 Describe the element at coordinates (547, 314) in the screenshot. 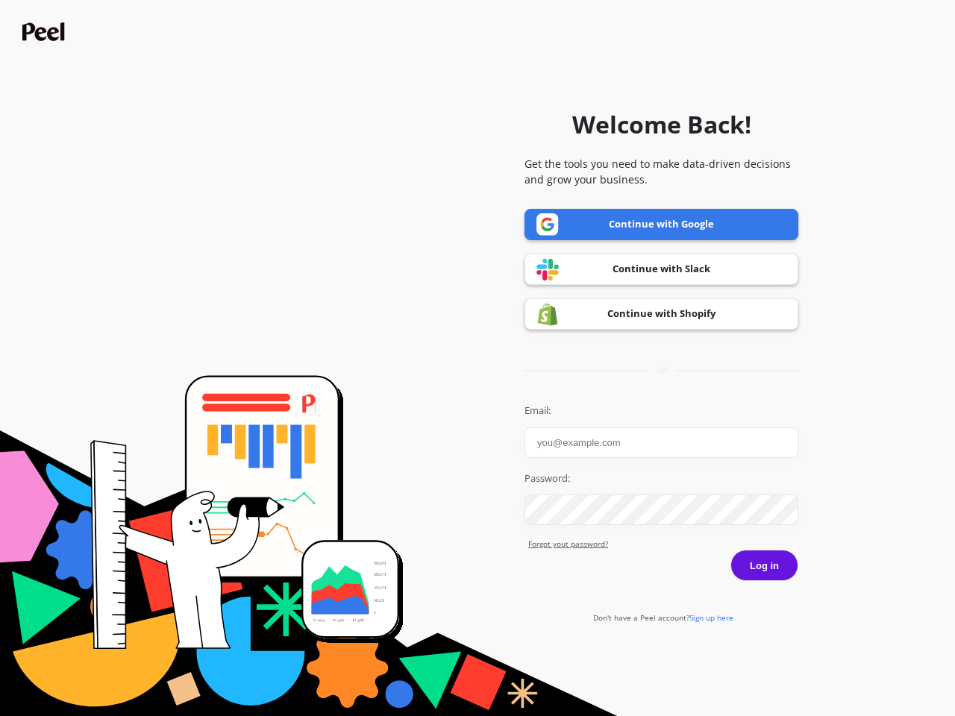

I see `img: Shopify logo` at that location.